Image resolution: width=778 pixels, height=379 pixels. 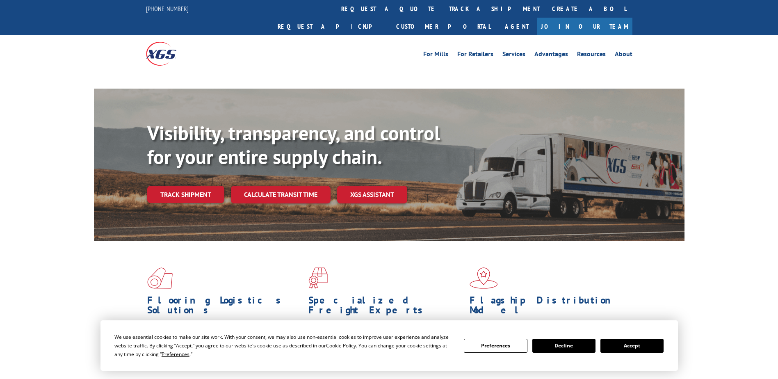 What do you see at coordinates (444, 26) in the screenshot?
I see `a: Customer Portal` at bounding box center [444, 26].